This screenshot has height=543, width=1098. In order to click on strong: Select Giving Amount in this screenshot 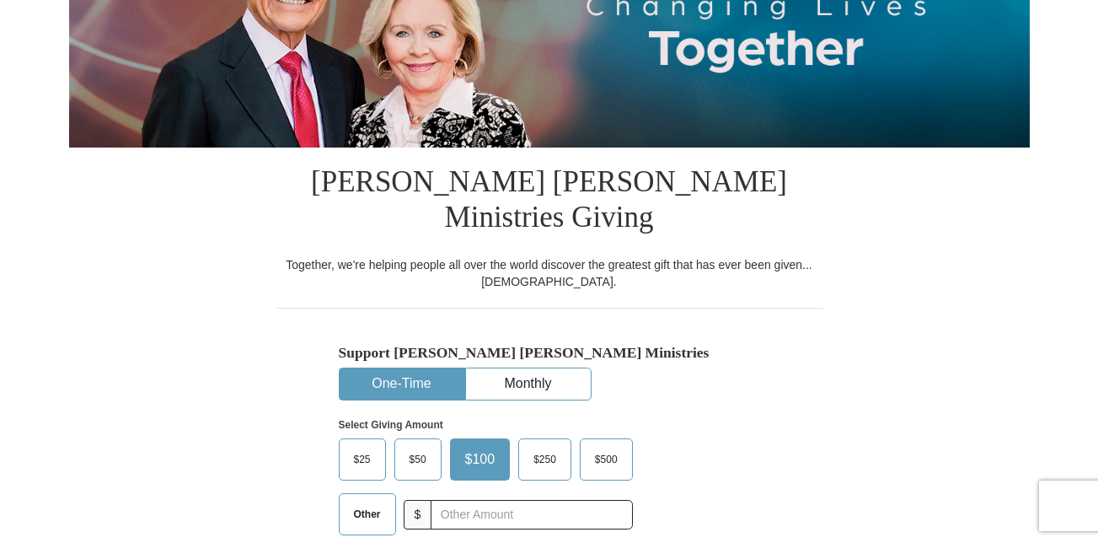, I will do `click(391, 425)`.